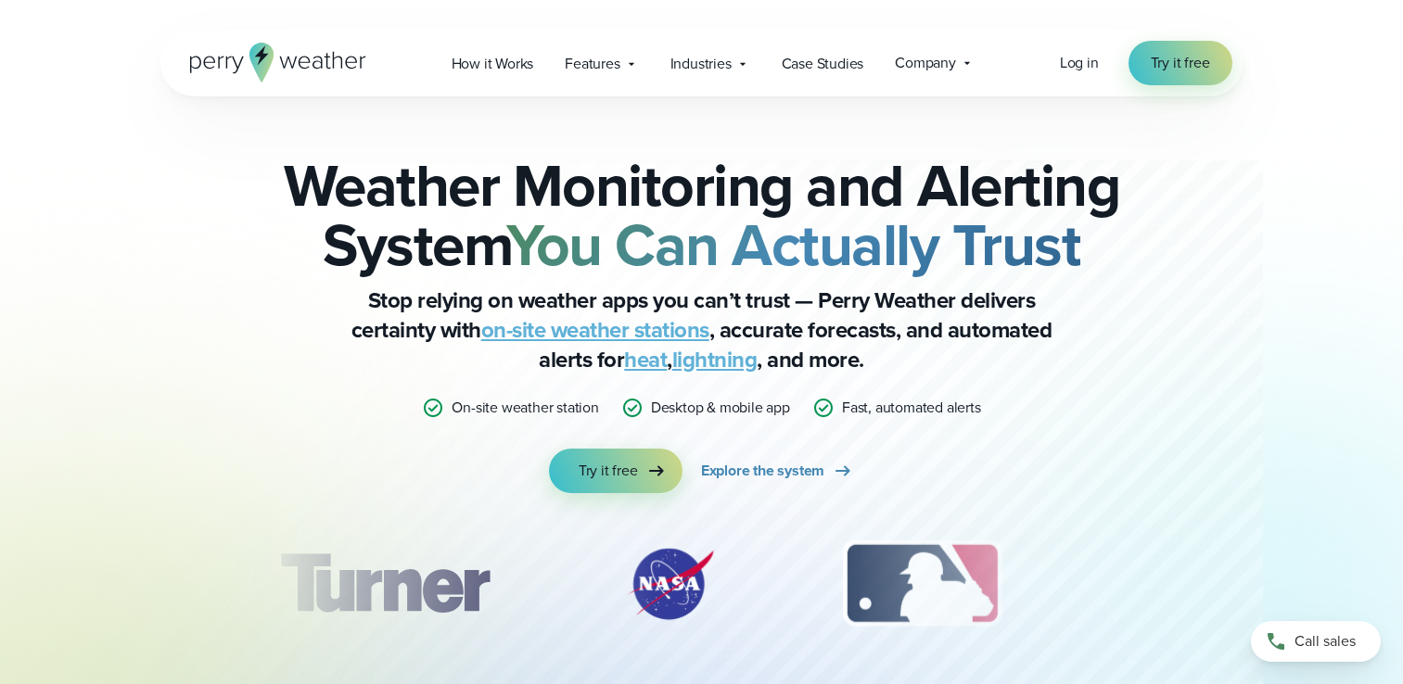 This screenshot has height=684, width=1403. What do you see at coordinates (1183, 584) in the screenshot?
I see `img: PGA.svg` at bounding box center [1183, 584].